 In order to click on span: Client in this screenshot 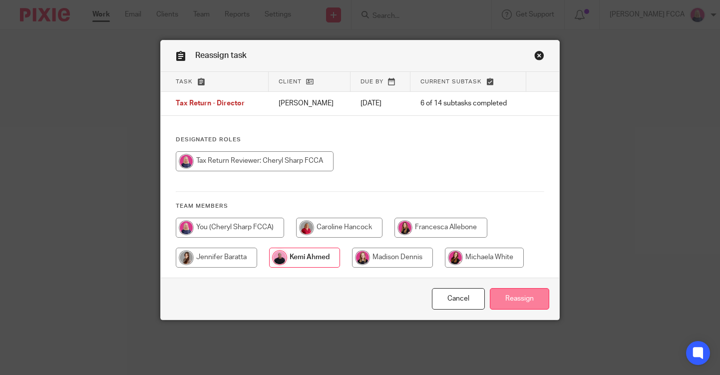, I will do `click(290, 81)`.